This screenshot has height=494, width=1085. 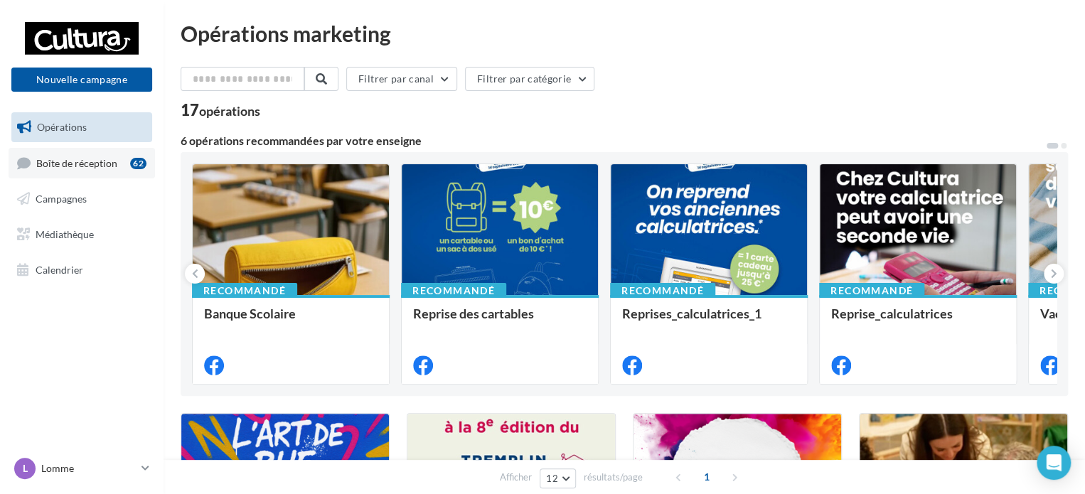 I want to click on div: Open Intercom Messenger, so click(x=1053, y=463).